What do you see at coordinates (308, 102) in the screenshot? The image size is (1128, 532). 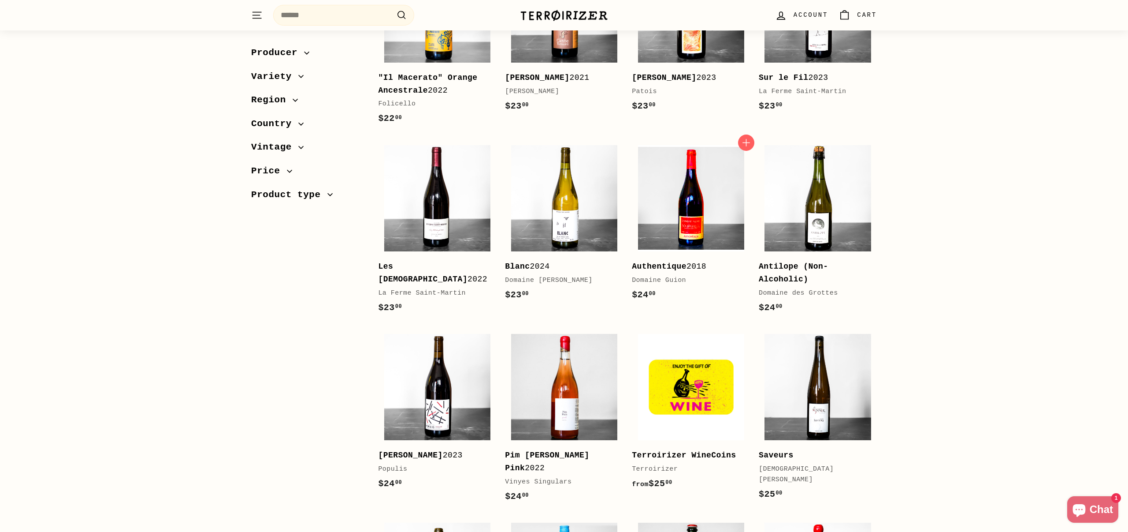 I see `button: Region` at bounding box center [308, 102].